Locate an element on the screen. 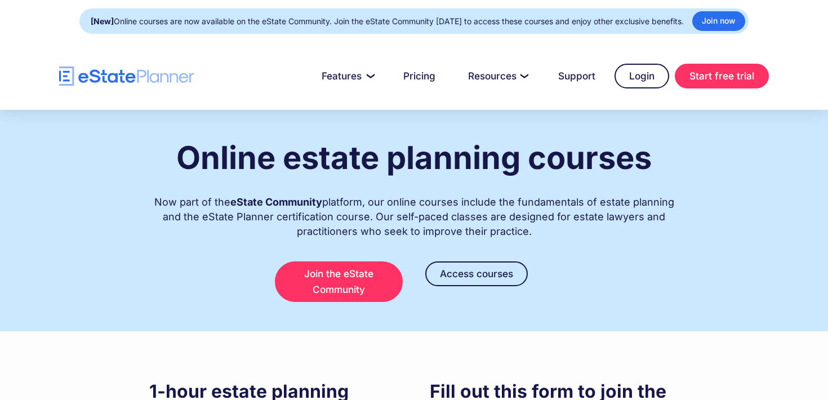 The width and height of the screenshot is (828, 400). a: home is located at coordinates (127, 76).